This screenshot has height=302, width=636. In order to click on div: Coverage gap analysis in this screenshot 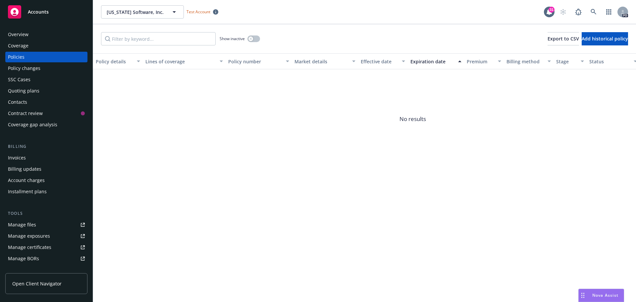, I will do `click(32, 124)`.